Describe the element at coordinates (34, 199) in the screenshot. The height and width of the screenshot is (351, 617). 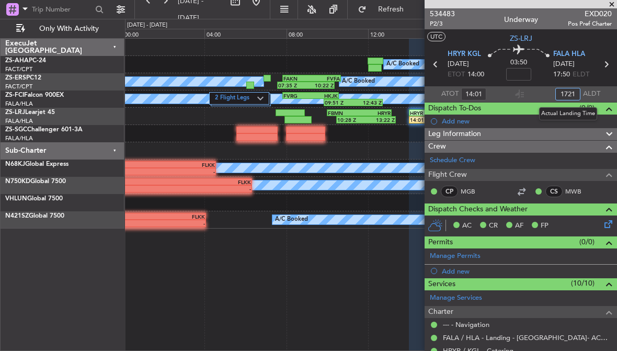
I see `a: VHLUNGlobal 7500` at that location.